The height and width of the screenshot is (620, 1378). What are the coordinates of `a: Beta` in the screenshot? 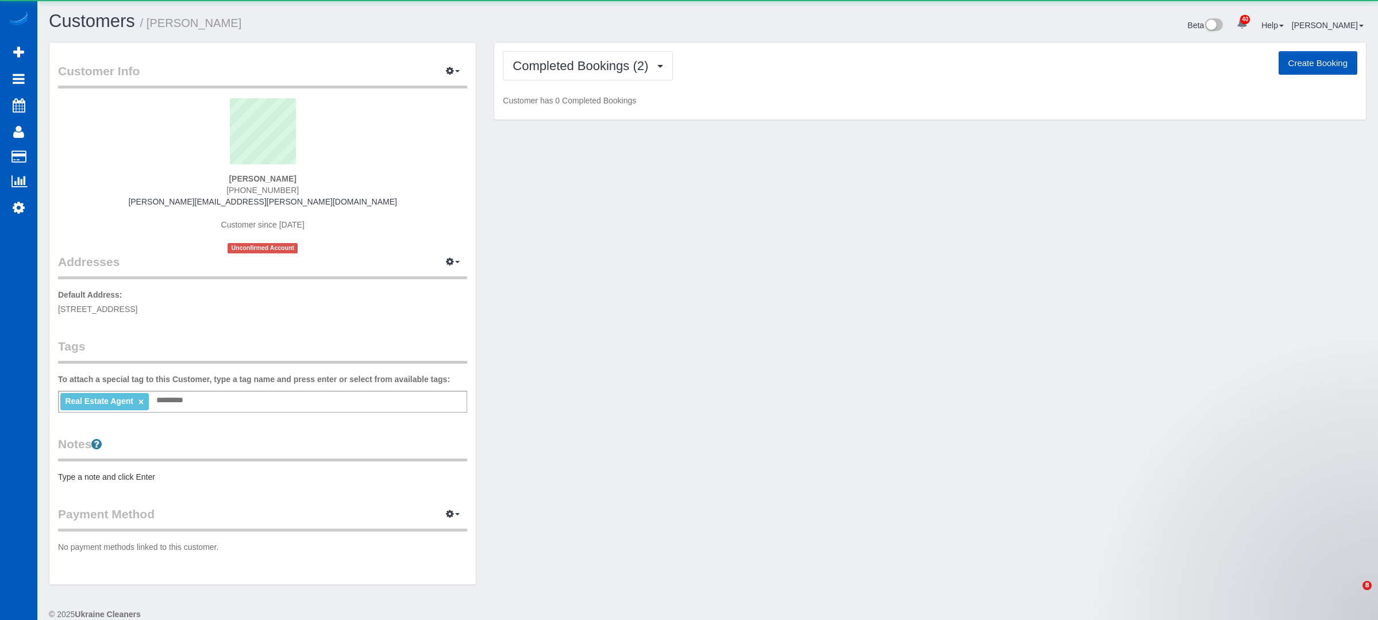 It's located at (1206, 25).